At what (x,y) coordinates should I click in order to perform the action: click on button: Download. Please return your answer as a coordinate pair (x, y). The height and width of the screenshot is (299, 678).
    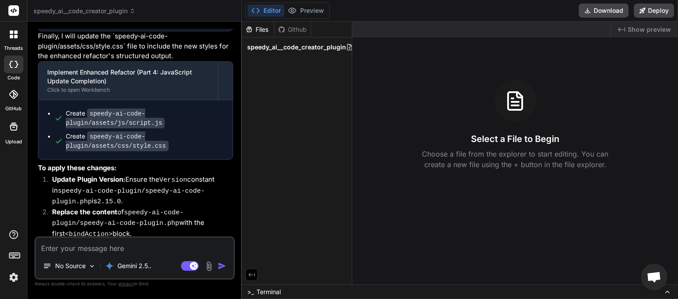
    Looking at the image, I should click on (604, 11).